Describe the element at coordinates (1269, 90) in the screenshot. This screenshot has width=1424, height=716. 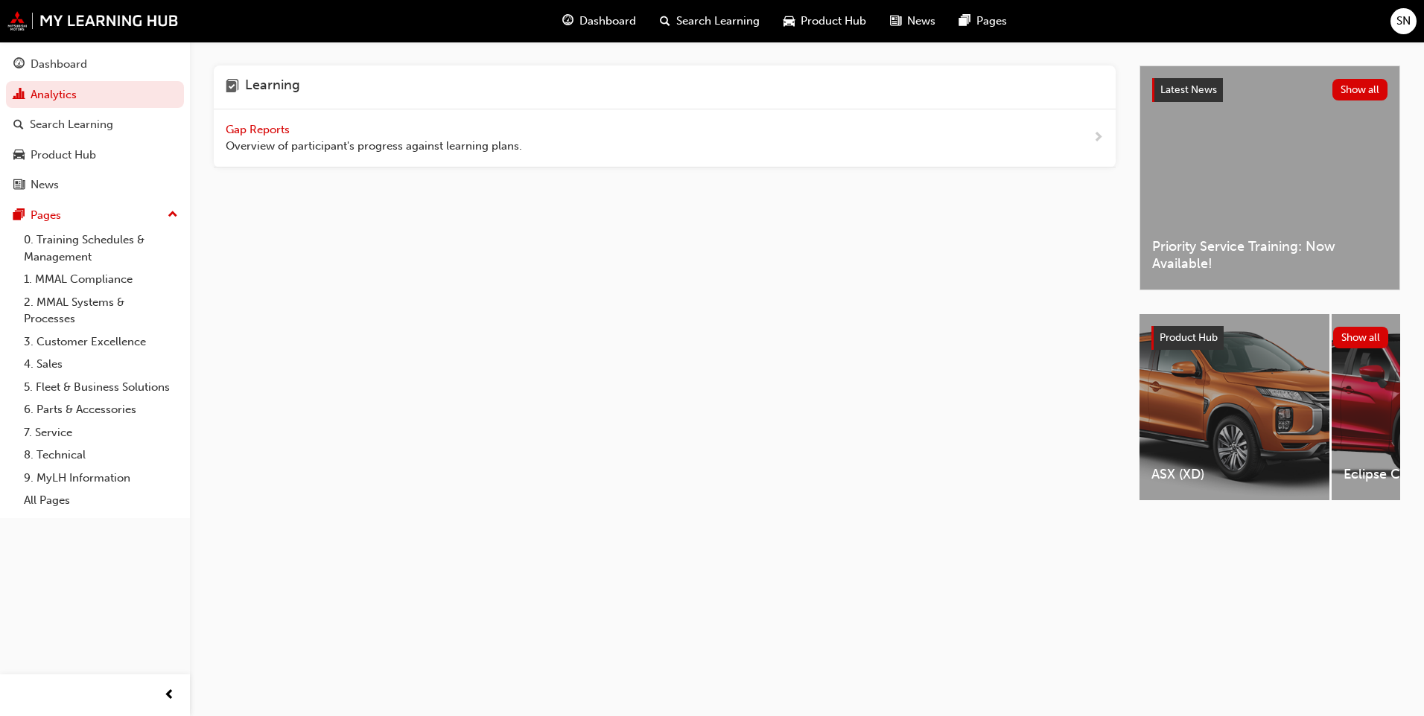
I see `a: Latest NewsShow all` at that location.